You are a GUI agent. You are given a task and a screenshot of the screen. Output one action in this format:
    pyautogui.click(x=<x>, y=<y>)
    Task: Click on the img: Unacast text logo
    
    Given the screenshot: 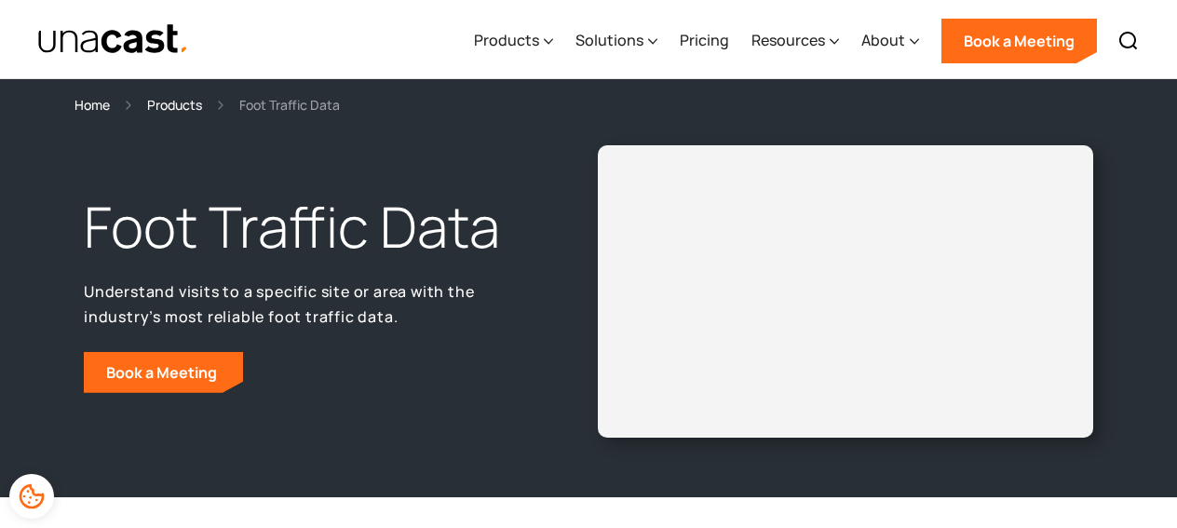 What is the action you would take?
    pyautogui.click(x=113, y=39)
    